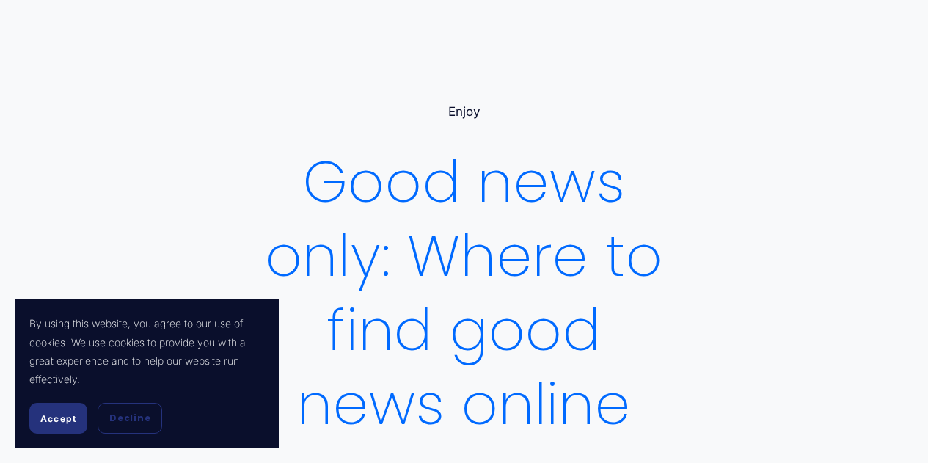 The width and height of the screenshot is (928, 463). What do you see at coordinates (464, 112) in the screenshot?
I see `a: Enjoy` at bounding box center [464, 112].